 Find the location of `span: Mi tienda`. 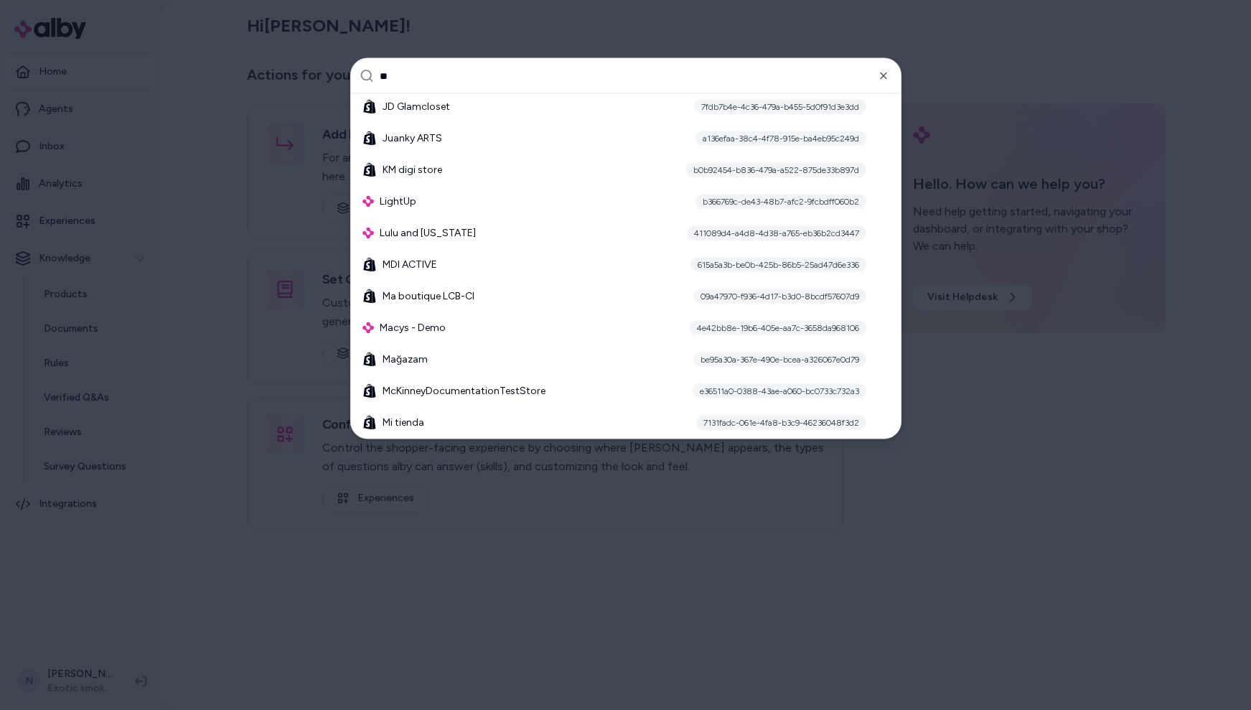

span: Mi tienda is located at coordinates (403, 423).